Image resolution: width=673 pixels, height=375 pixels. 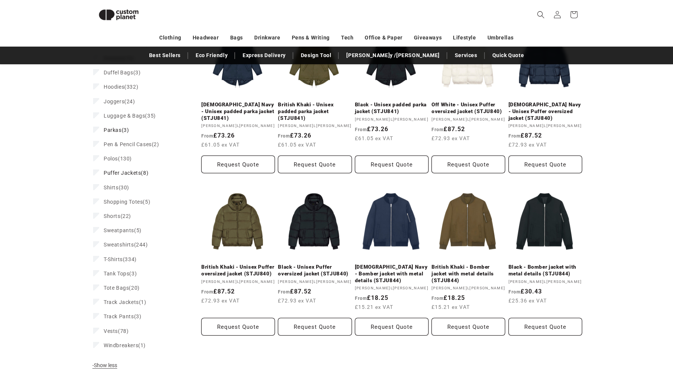 What do you see at coordinates (121, 87) in the screenshot?
I see `span: (332)` at bounding box center [121, 87].